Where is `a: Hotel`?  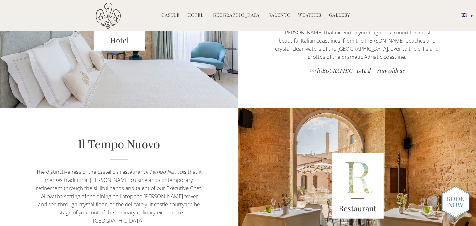 a: Hotel is located at coordinates (195, 15).